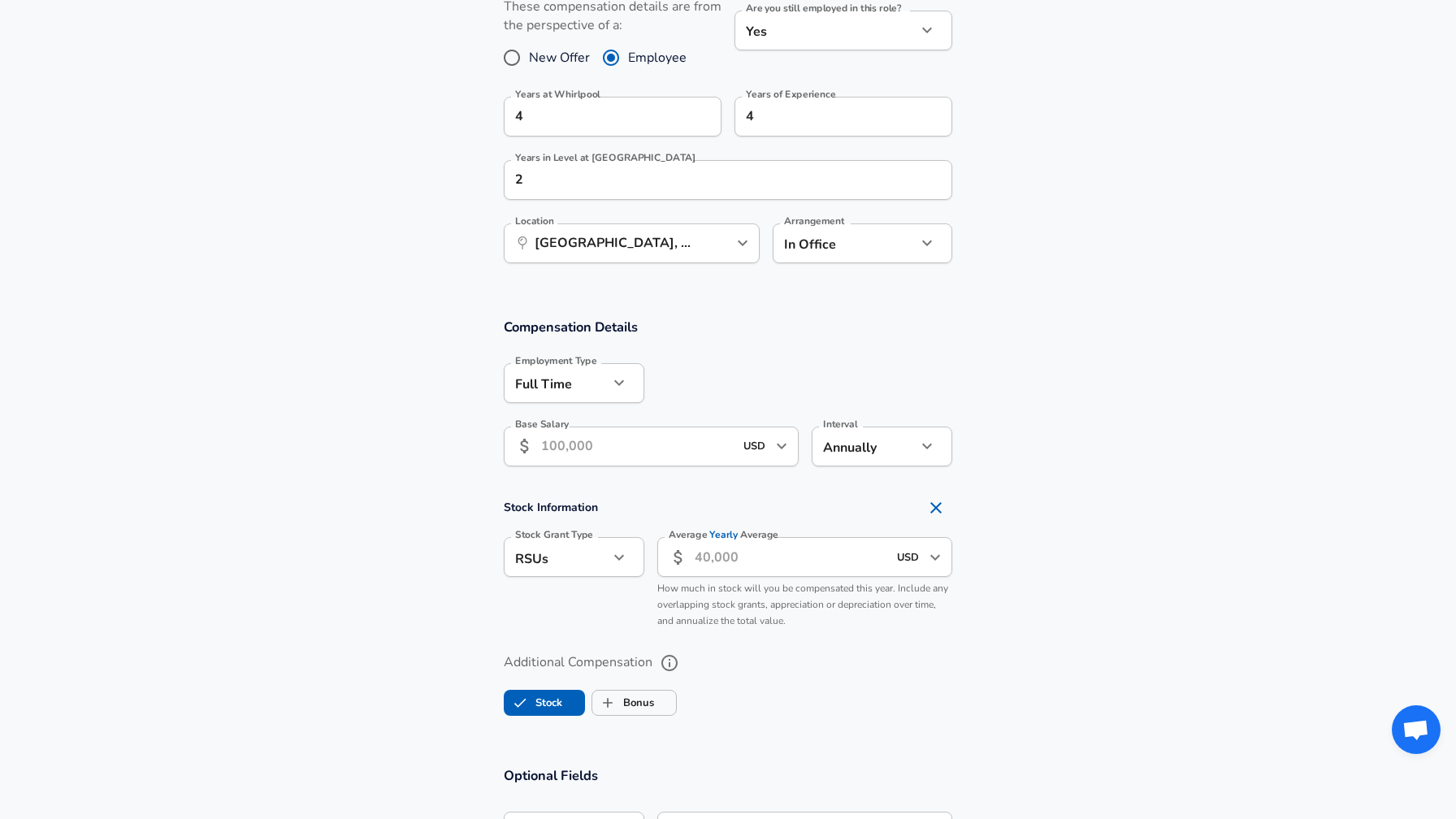 This screenshot has width=1456, height=819. What do you see at coordinates (832, 243) in the screenshot?
I see `div: In Office` at bounding box center [832, 243].